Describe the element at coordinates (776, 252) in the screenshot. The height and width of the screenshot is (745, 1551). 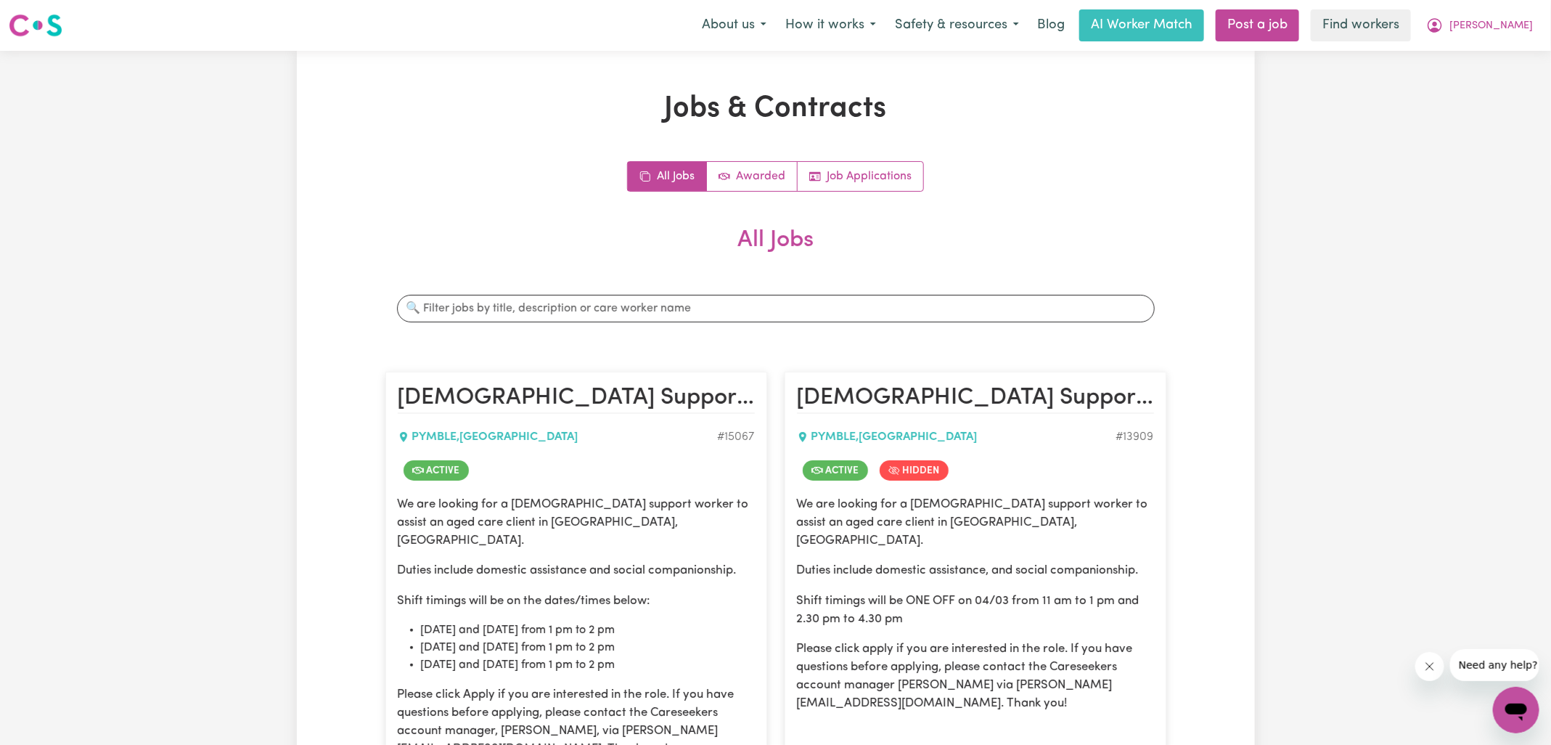
I see `h2: All Jobs` at that location.